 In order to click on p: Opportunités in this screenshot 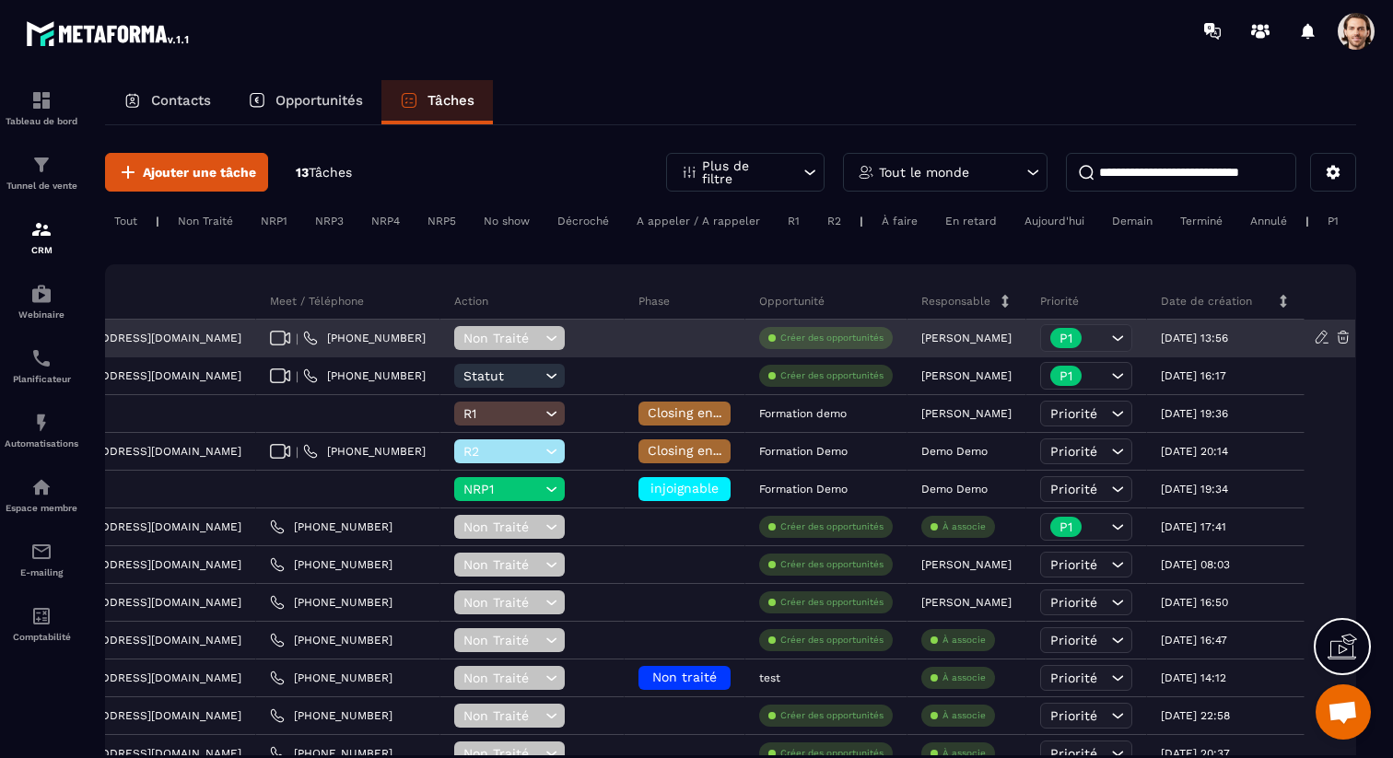, I will do `click(319, 100)`.